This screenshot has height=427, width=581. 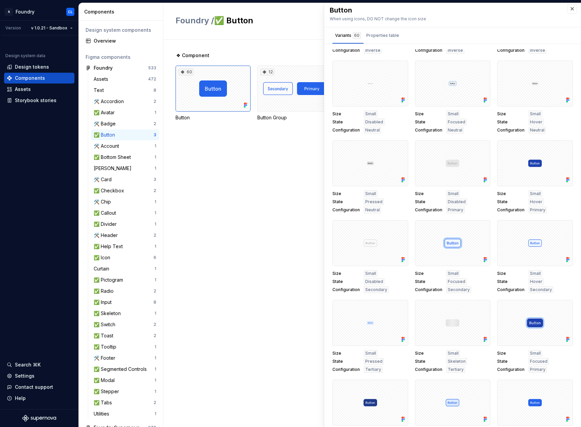 What do you see at coordinates (445, 19) in the screenshot?
I see `div: When using icons, DO NOT change the icon size` at bounding box center [445, 19].